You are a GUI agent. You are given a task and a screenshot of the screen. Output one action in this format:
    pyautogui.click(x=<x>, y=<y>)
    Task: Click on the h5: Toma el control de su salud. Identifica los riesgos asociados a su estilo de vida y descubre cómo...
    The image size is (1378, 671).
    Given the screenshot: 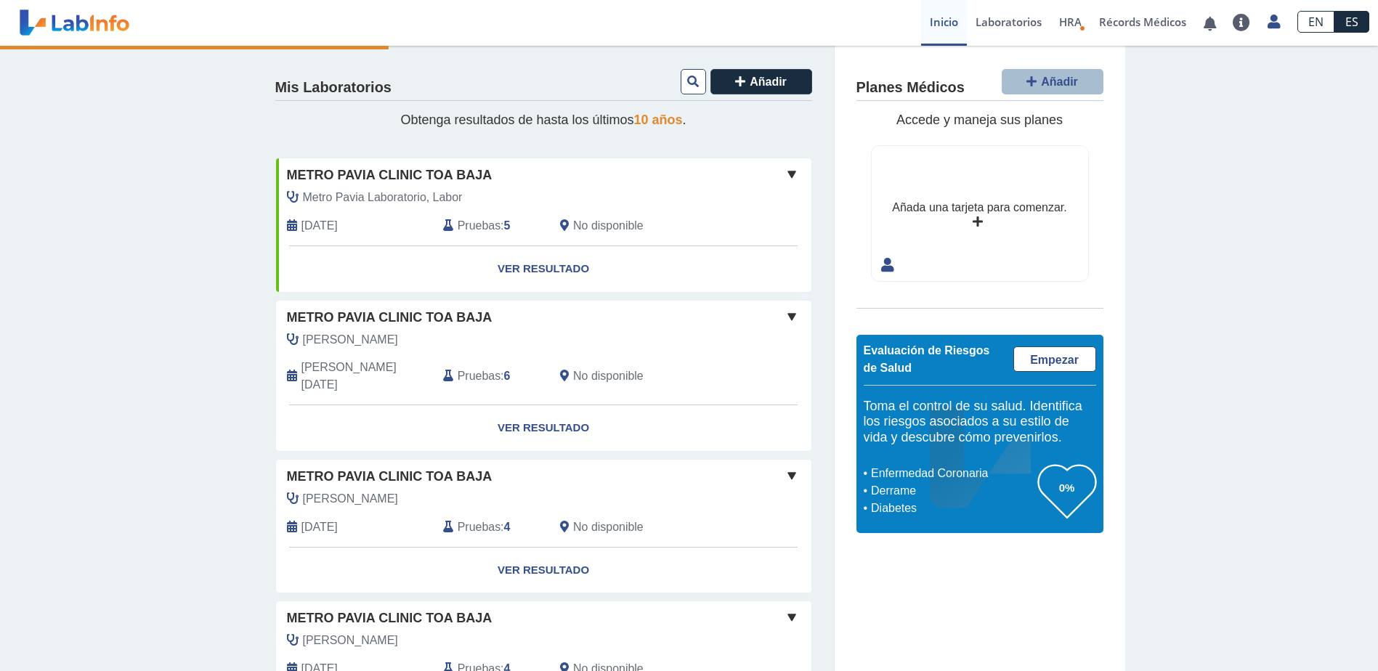 What is the action you would take?
    pyautogui.click(x=980, y=422)
    